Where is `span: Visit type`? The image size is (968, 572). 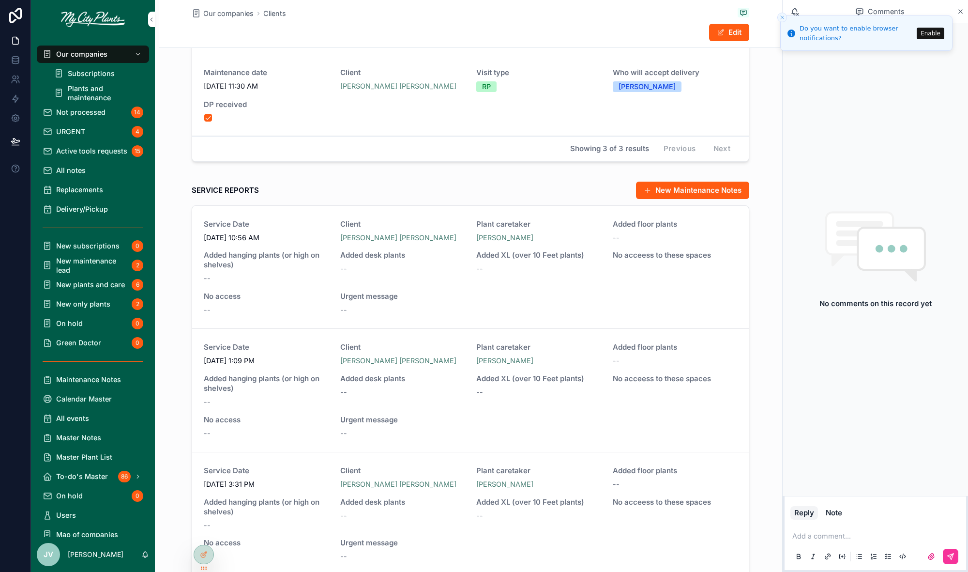
span: Visit type is located at coordinates (539, 73).